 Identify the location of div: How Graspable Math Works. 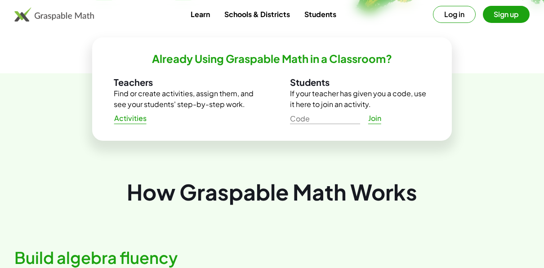
(272, 191).